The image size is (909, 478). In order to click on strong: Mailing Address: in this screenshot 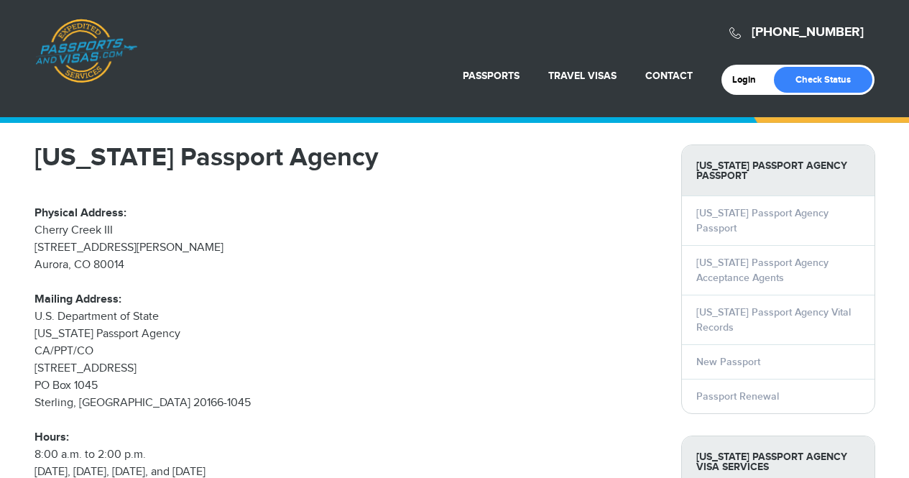, I will do `click(78, 299)`.